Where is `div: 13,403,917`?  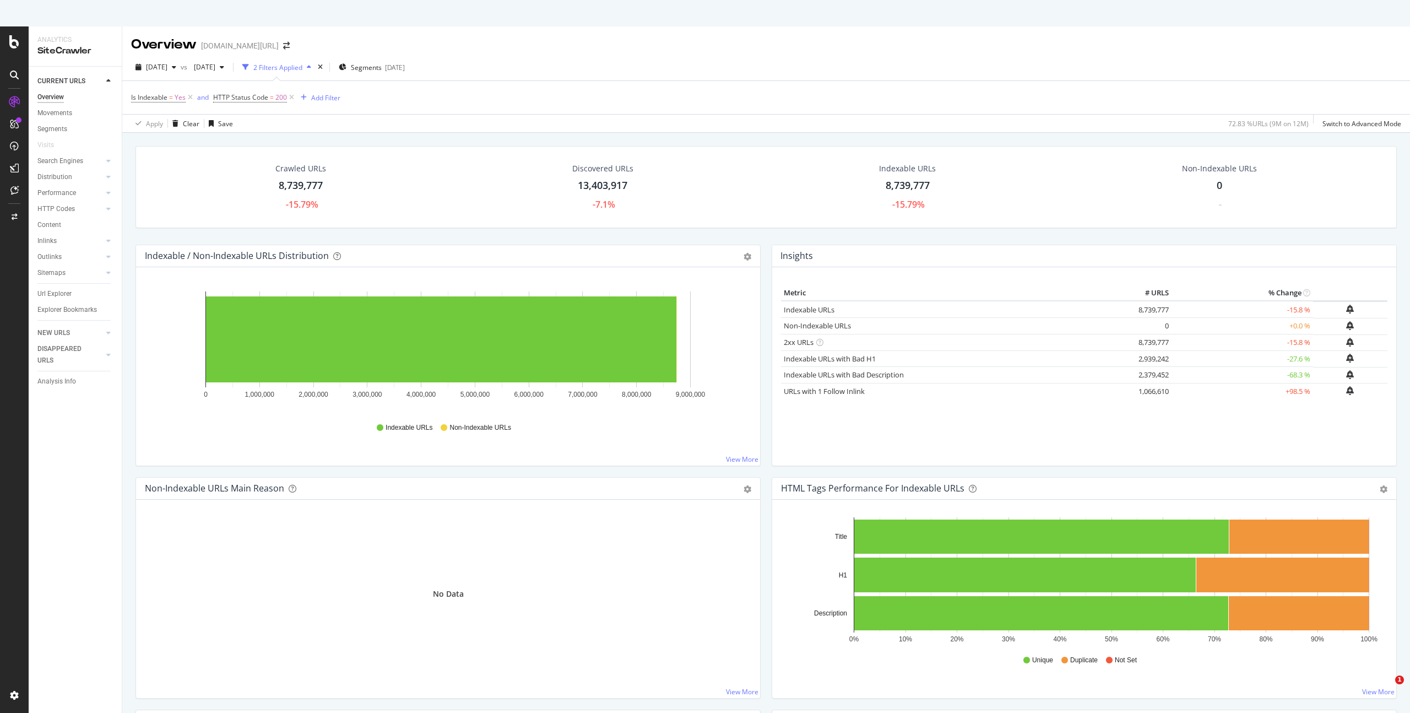
div: 13,403,917 is located at coordinates (603, 186).